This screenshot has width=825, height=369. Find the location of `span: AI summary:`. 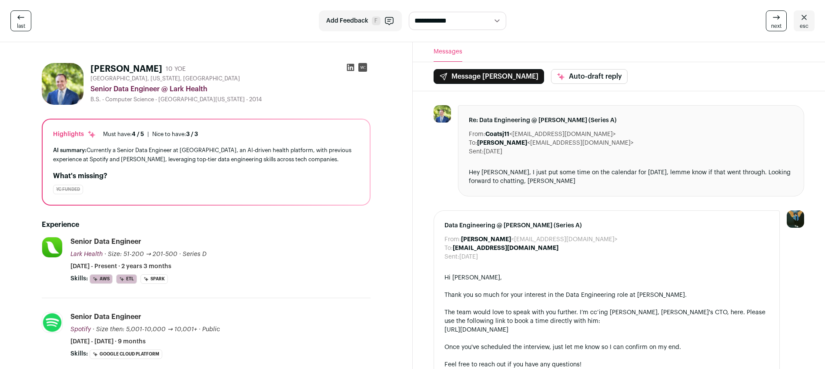

span: AI summary: is located at coordinates (70, 150).